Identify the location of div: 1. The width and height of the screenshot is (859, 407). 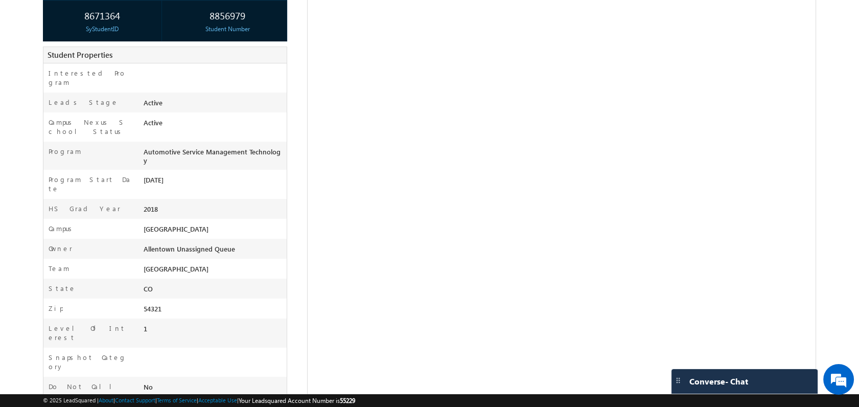
(214, 330).